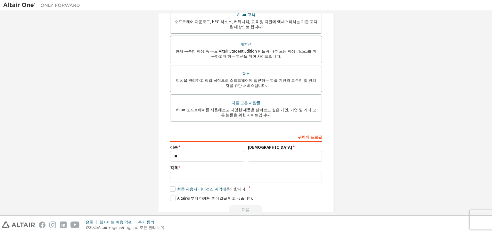  I want to click on font: 은둔, so click(89, 222).